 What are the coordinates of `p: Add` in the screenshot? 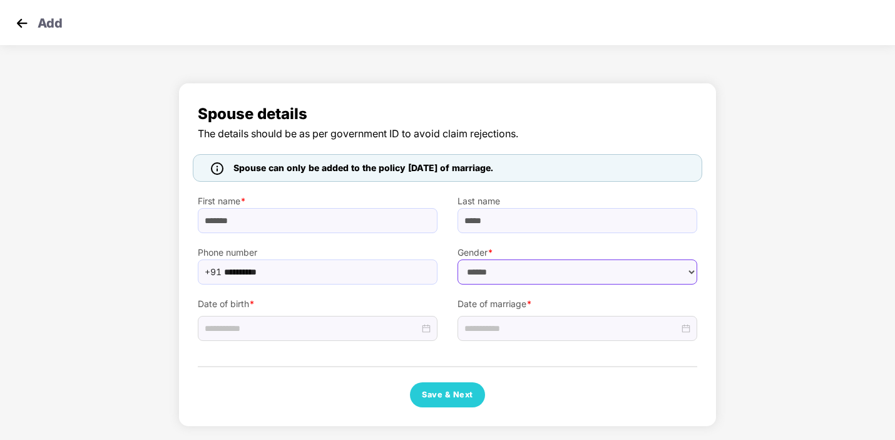 It's located at (50, 21).